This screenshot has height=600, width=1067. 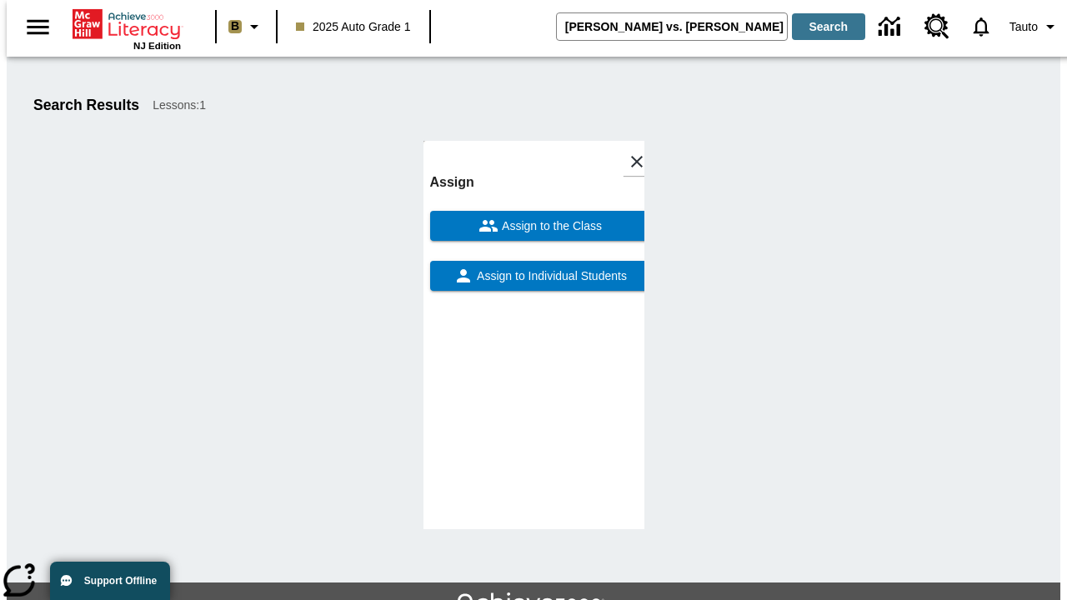 I want to click on button: Search, so click(x=829, y=27).